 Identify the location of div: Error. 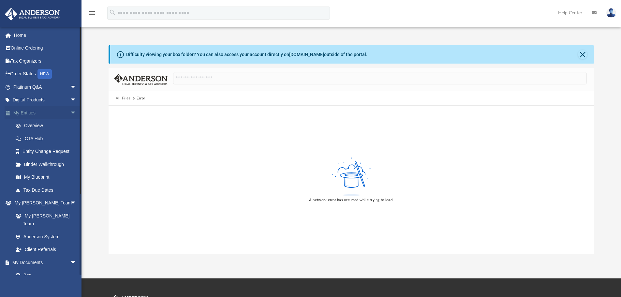
(141, 99).